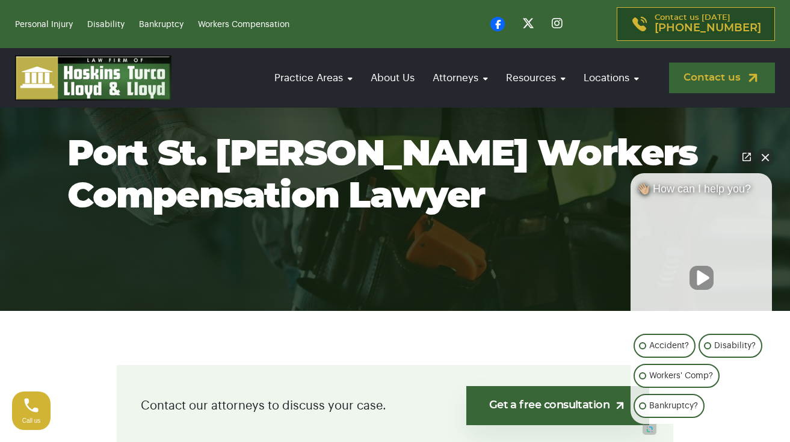  I want to click on button: Close Intaker Chat Widget, so click(766, 157).